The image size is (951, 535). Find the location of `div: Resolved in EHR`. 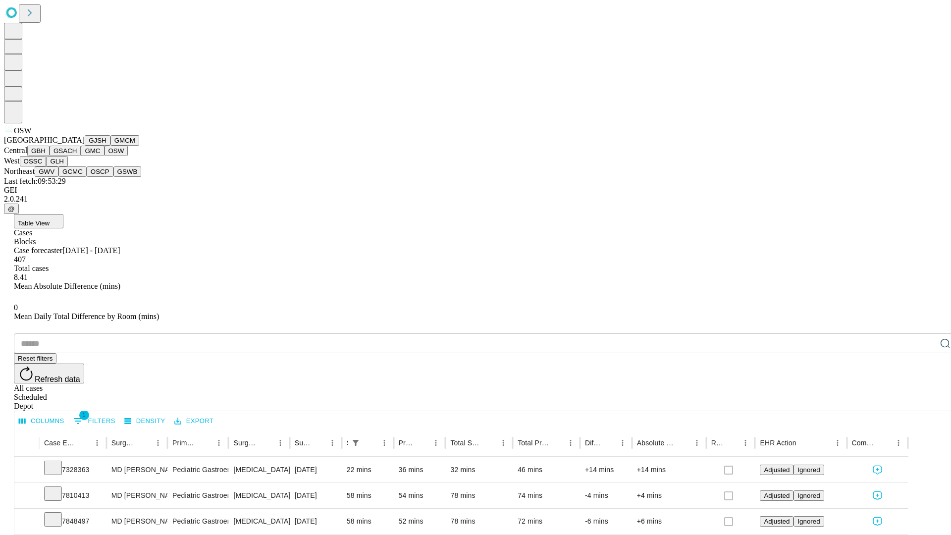

div: Resolved in EHR is located at coordinates (718, 443).